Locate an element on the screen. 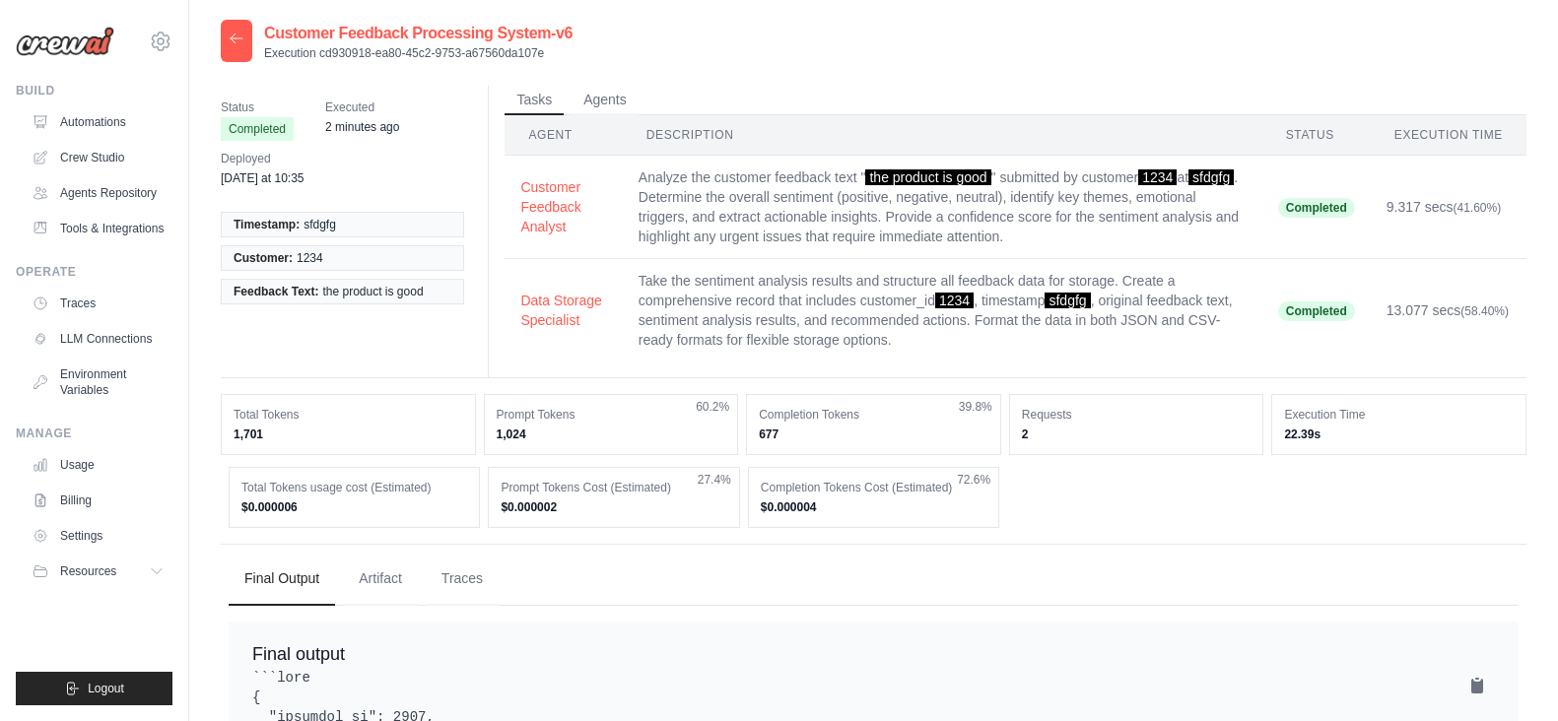  span: Timestamp: is located at coordinates (266, 225).